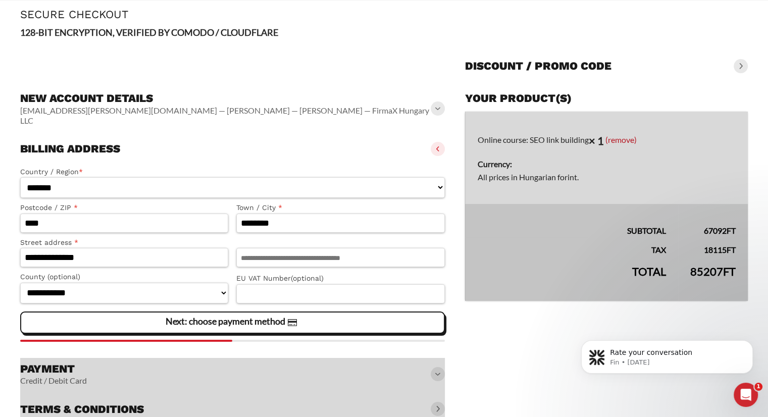 Image resolution: width=768 pixels, height=417 pixels. I want to click on strong: 128-BIT ENCRYPTION, VERIFIED BY COMODO / CLOUDFLARE, so click(149, 32).